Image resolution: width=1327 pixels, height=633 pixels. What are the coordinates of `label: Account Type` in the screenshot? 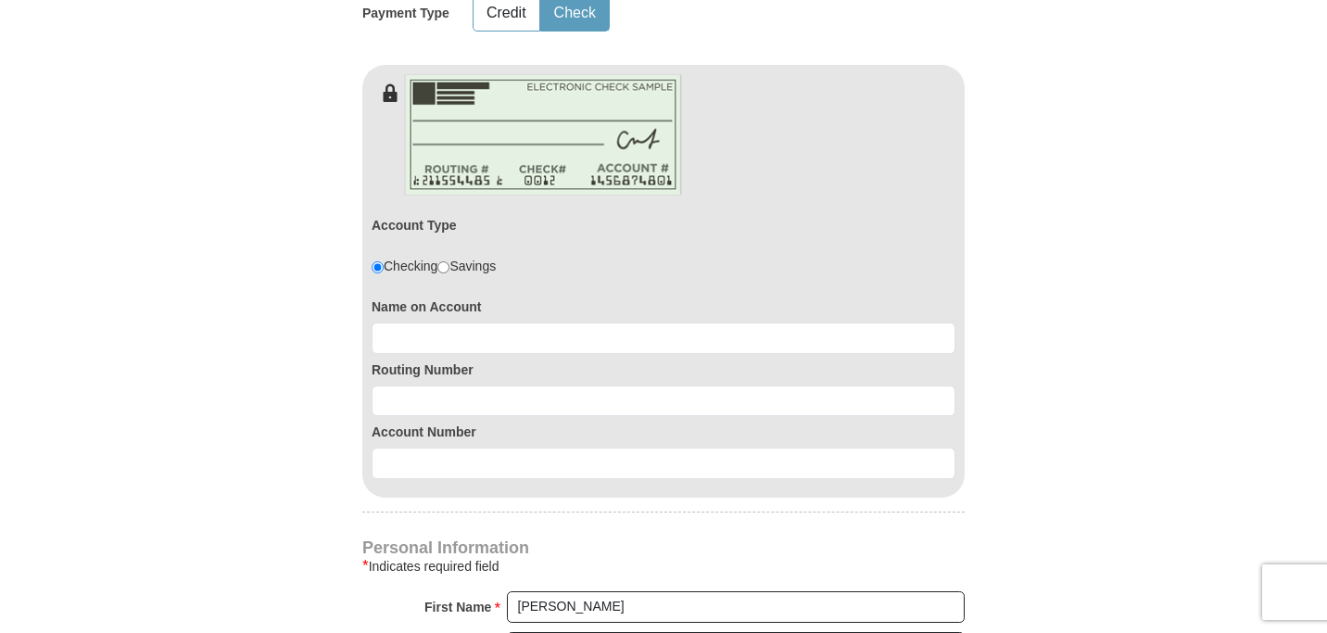 It's located at (414, 225).